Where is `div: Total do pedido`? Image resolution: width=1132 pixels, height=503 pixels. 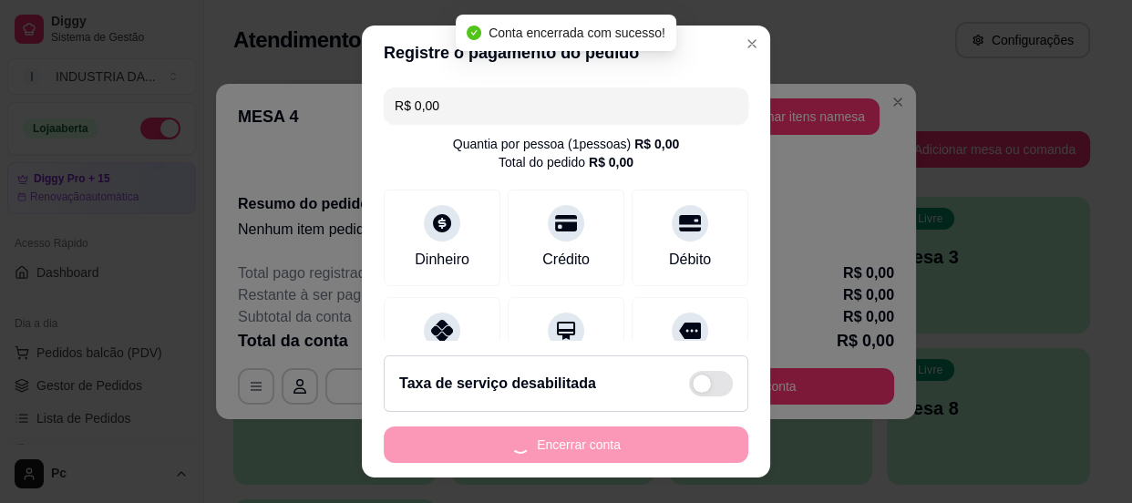 div: Total do pedido is located at coordinates (566, 162).